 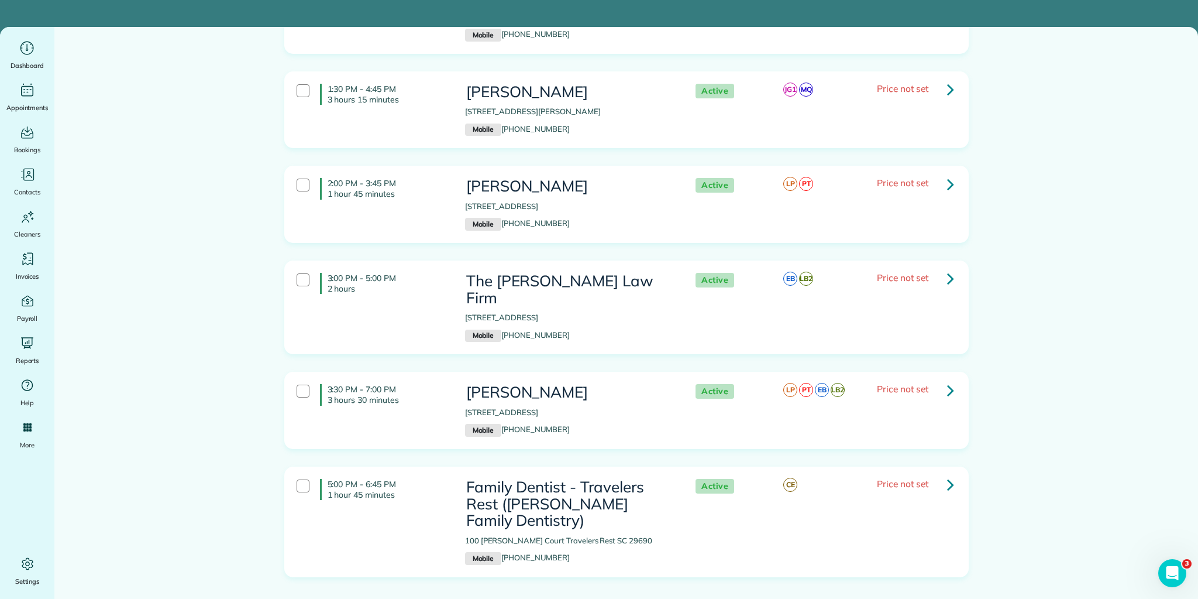 I want to click on a: Reports, so click(x=27, y=350).